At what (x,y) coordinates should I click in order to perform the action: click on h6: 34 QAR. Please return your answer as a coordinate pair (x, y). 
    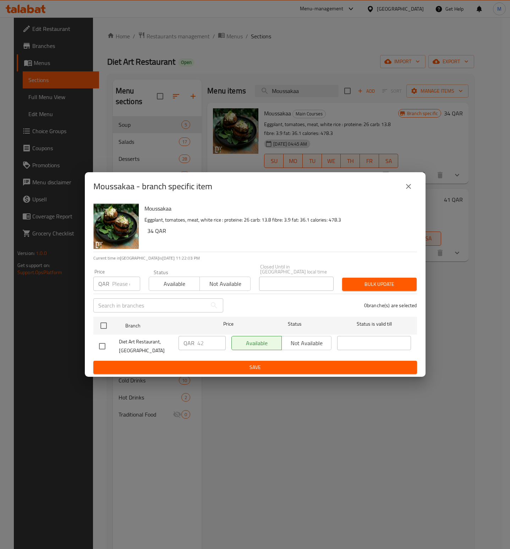
    Looking at the image, I should click on (279, 231).